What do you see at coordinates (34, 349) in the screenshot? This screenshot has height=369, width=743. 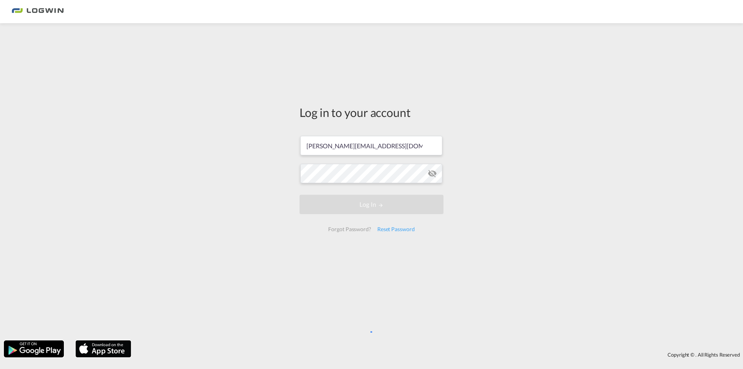 I see `img: google.png` at bounding box center [34, 349].